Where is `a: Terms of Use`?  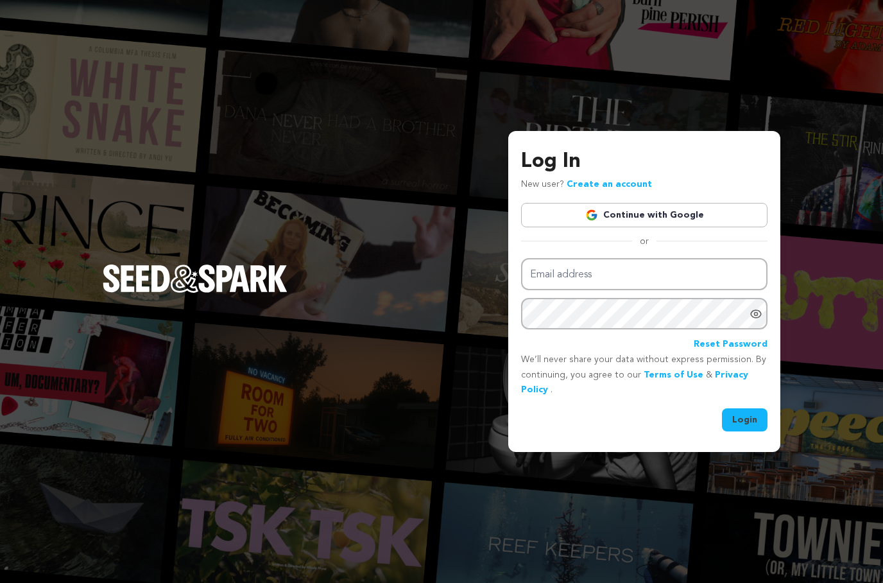
a: Terms of Use is located at coordinates (673, 375).